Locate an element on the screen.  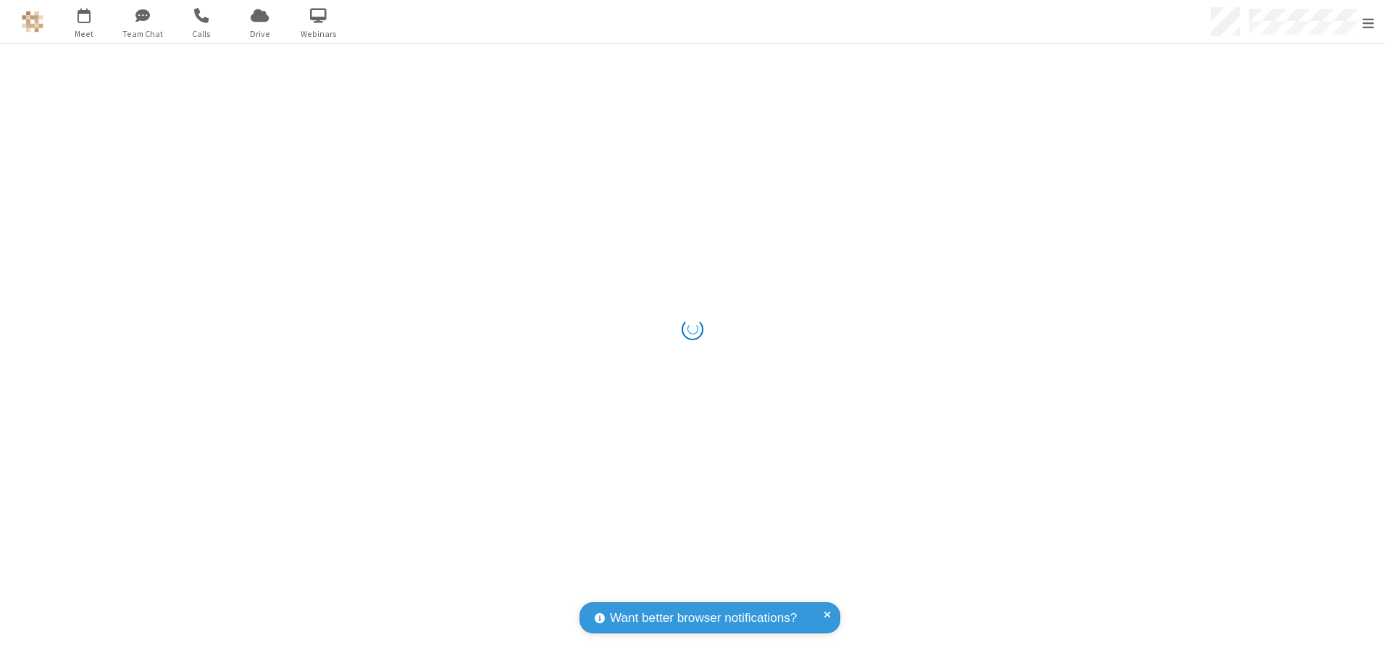
span: Webinars is located at coordinates (318, 34).